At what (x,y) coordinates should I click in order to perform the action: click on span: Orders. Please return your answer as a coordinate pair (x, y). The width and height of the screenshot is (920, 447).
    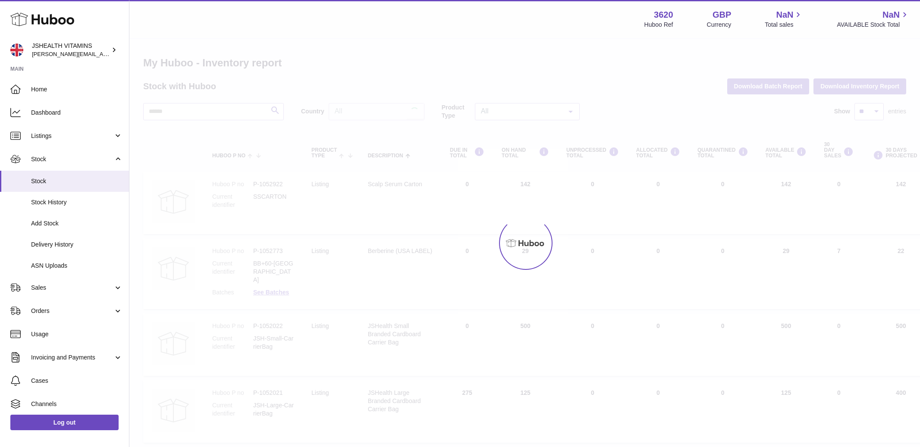
    Looking at the image, I should click on (72, 311).